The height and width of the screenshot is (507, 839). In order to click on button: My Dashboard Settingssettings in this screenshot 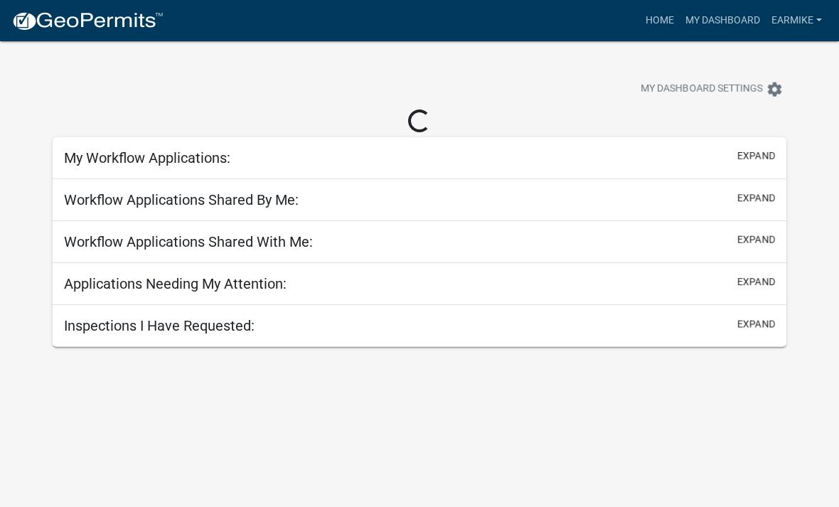, I will do `click(712, 89)`.